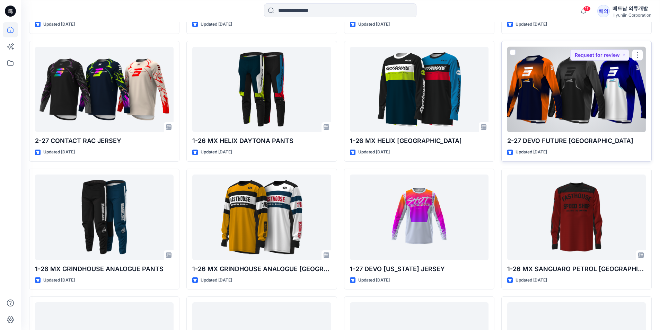  Describe the element at coordinates (632, 15) in the screenshot. I see `div: Hyunjin Corporation` at that location.